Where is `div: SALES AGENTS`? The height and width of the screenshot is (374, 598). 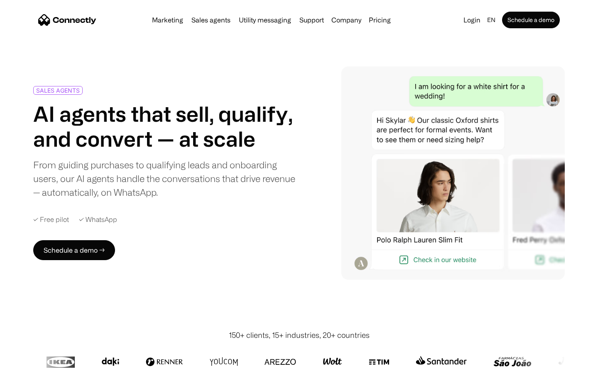
div: SALES AGENTS is located at coordinates (58, 90).